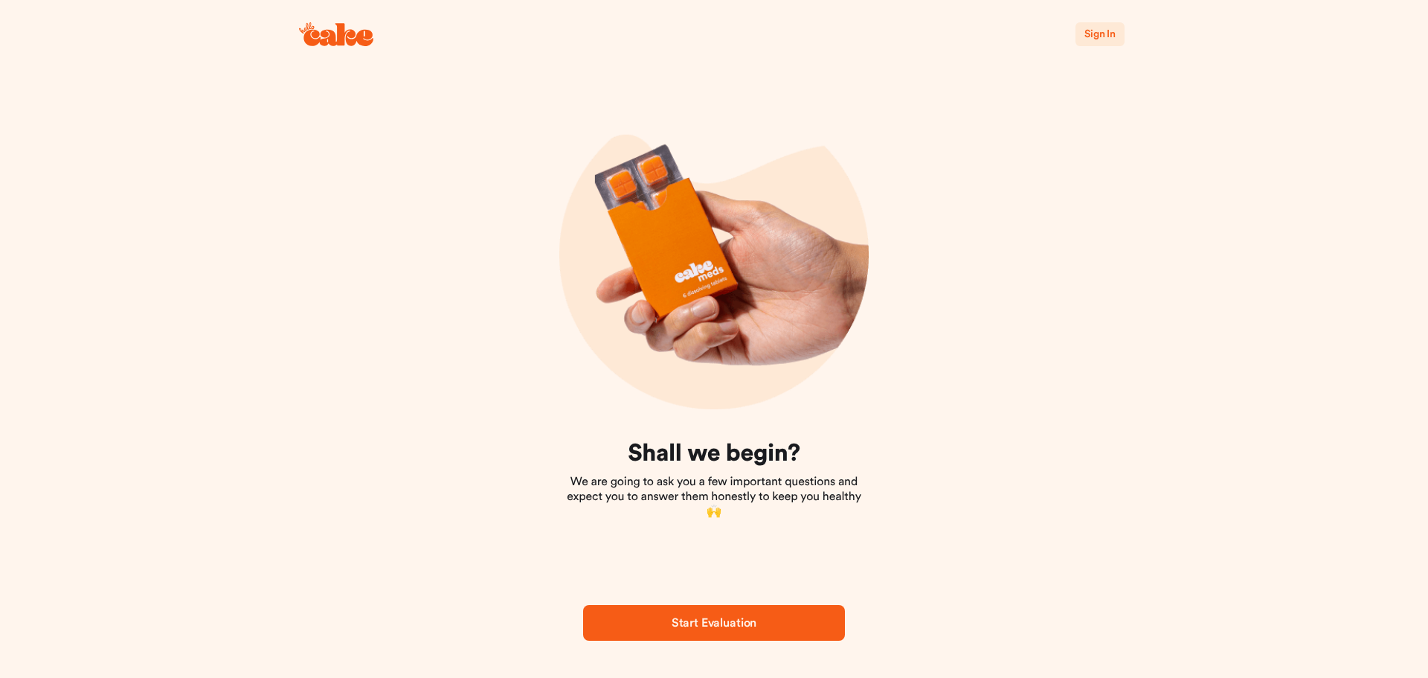 This screenshot has height=678, width=1428. I want to click on img: onboarding-img03.png, so click(714, 254).